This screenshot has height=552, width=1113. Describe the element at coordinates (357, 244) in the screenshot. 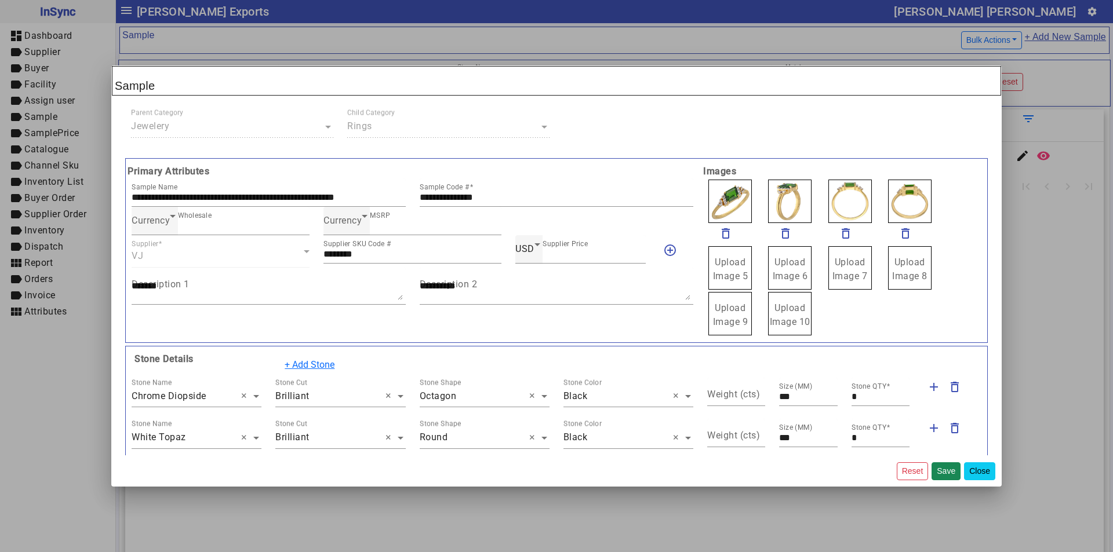

I see `mat-label: Supplier SKU Code #` at that location.